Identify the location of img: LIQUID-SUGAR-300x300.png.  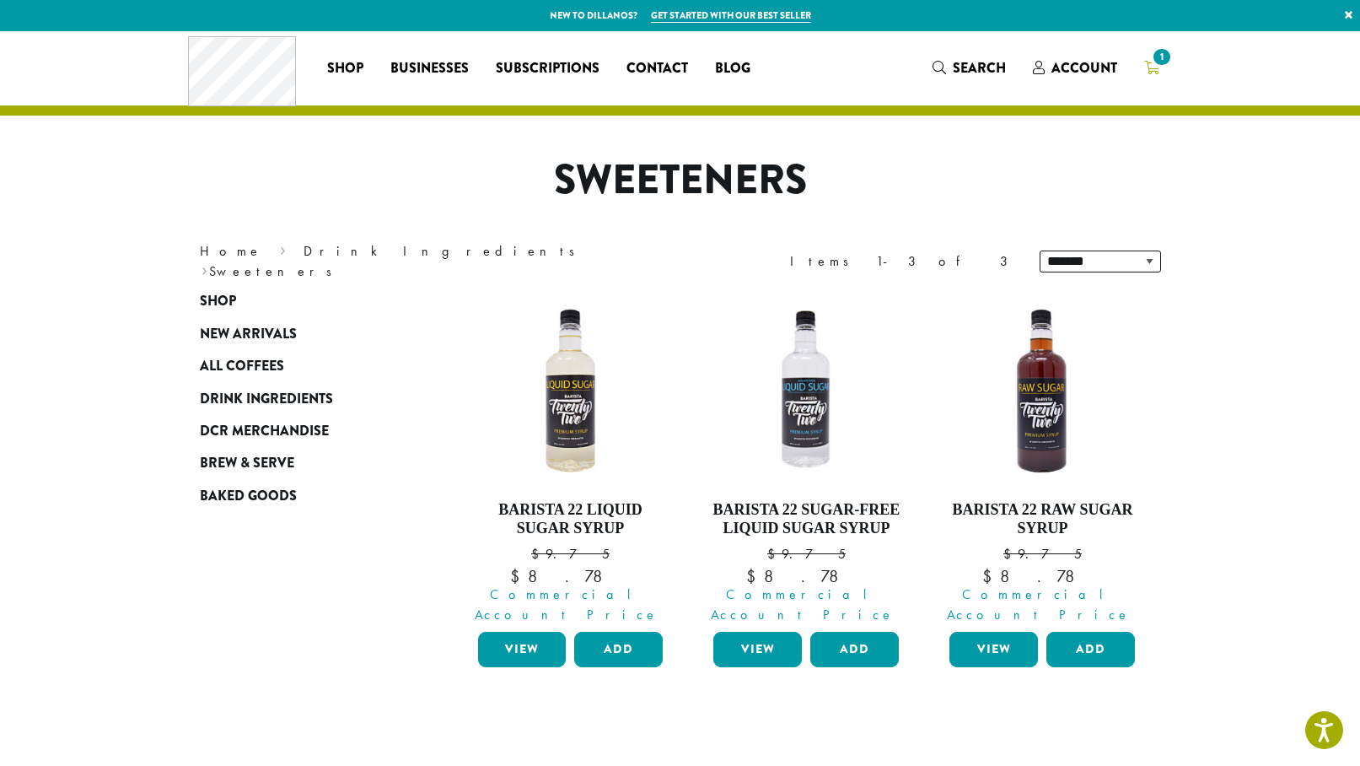
(570, 390).